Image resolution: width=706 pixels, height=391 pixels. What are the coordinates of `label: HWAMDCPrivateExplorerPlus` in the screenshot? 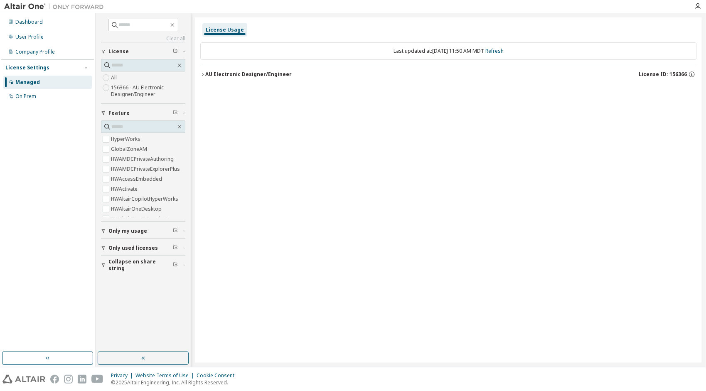 It's located at (146, 169).